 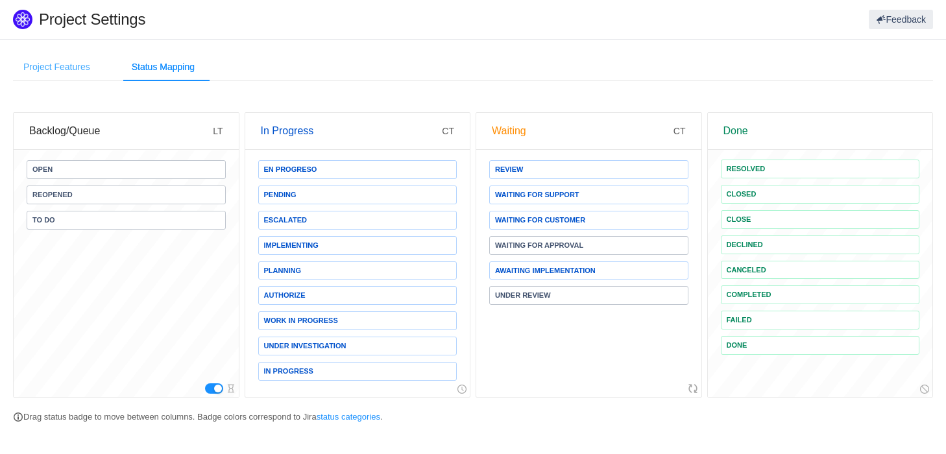 What do you see at coordinates (352, 131) in the screenshot?
I see `div: In Progress` at bounding box center [352, 131].